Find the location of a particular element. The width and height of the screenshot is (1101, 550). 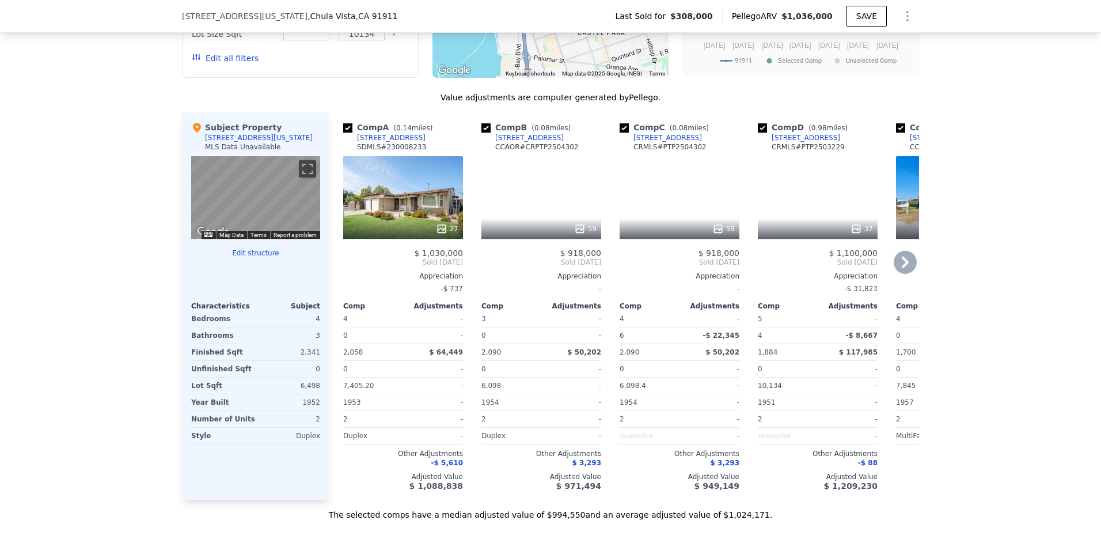

div: Finished Sqft is located at coordinates (222, 352).